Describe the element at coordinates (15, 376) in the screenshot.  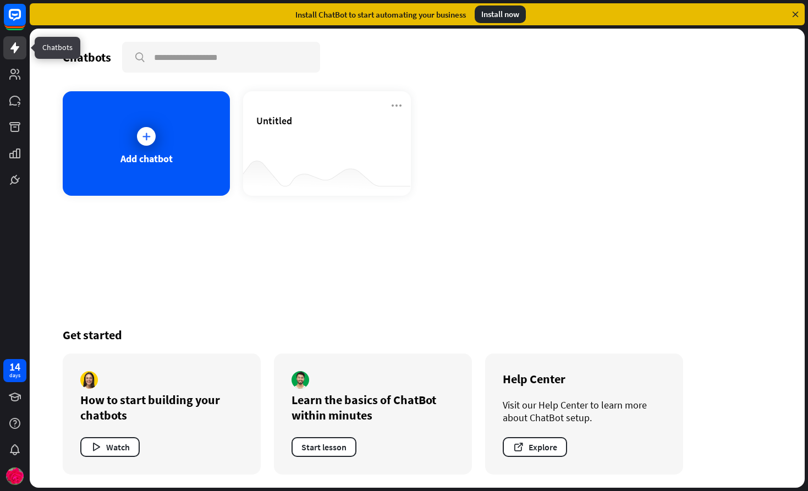
I see `div: days` at that location.